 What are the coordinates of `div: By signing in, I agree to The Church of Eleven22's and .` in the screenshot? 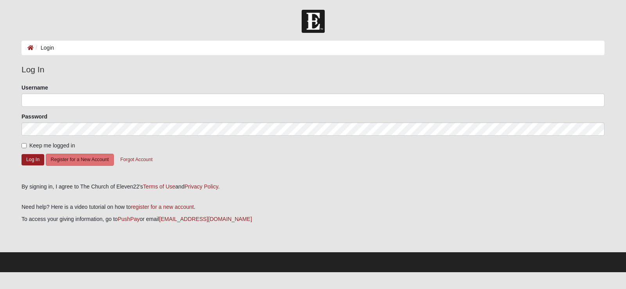 It's located at (313, 187).